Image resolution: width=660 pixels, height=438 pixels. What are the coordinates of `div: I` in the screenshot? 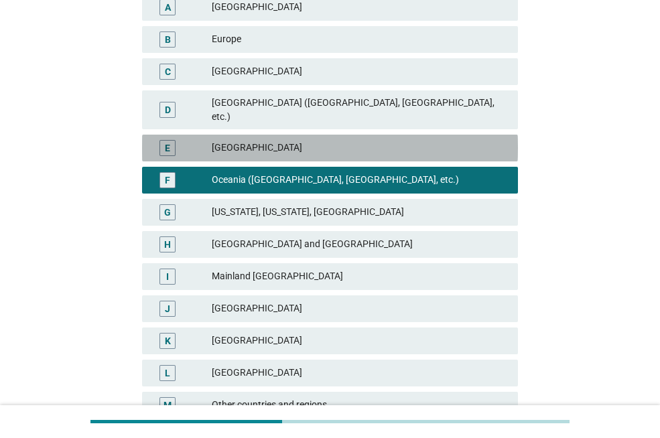 It's located at (167, 276).